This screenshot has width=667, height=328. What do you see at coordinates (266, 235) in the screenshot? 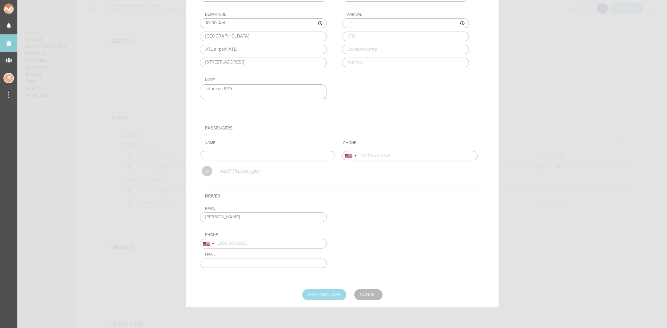
I see `div: Phone` at bounding box center [266, 235].